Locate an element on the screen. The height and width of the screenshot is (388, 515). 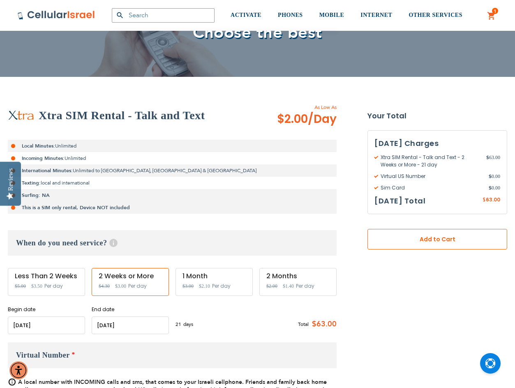
strong: International Minutes: is located at coordinates (47, 171).